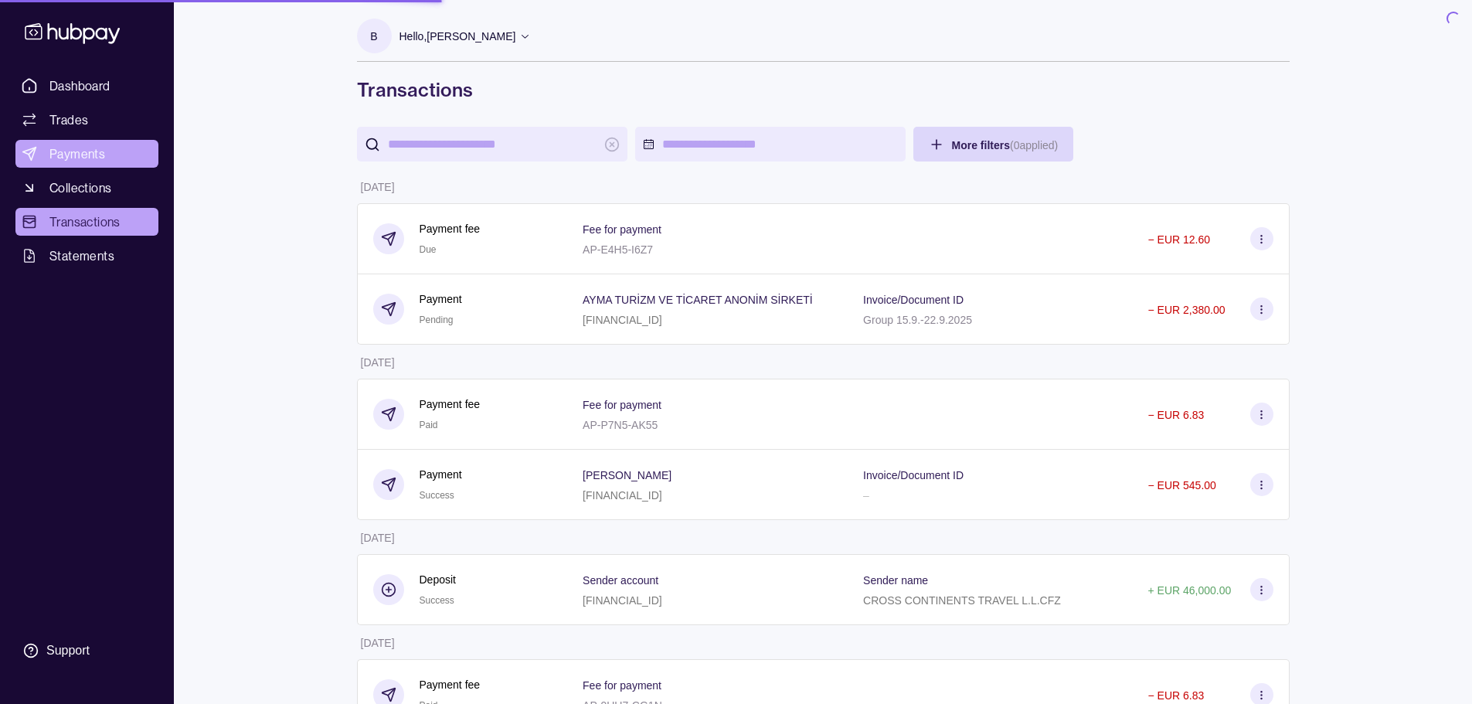 The height and width of the screenshot is (704, 1472). Describe the element at coordinates (1182, 485) in the screenshot. I see `p: − EUR 545.00` at that location.